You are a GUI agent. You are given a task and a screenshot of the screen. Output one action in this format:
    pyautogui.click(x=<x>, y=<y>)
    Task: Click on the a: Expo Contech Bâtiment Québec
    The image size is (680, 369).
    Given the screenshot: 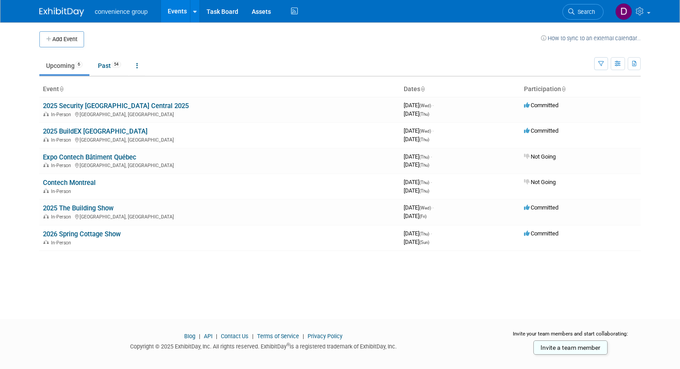 What is the action you would take?
    pyautogui.click(x=89, y=157)
    